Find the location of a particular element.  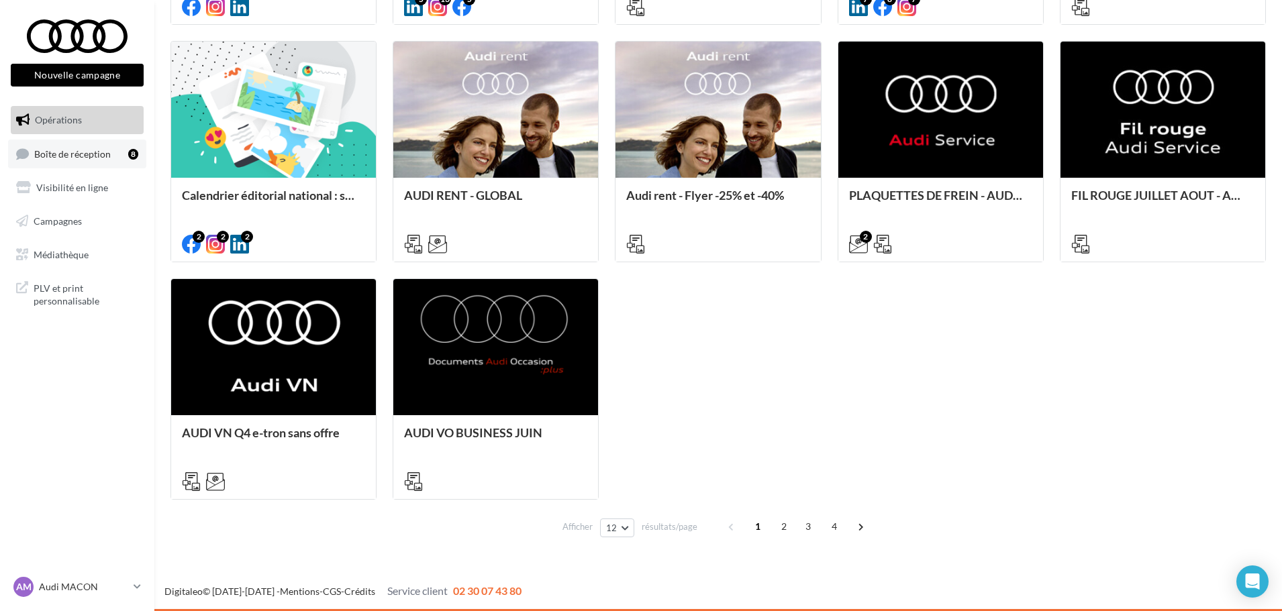

a: PLV et print personnalisable is located at coordinates (77, 293).